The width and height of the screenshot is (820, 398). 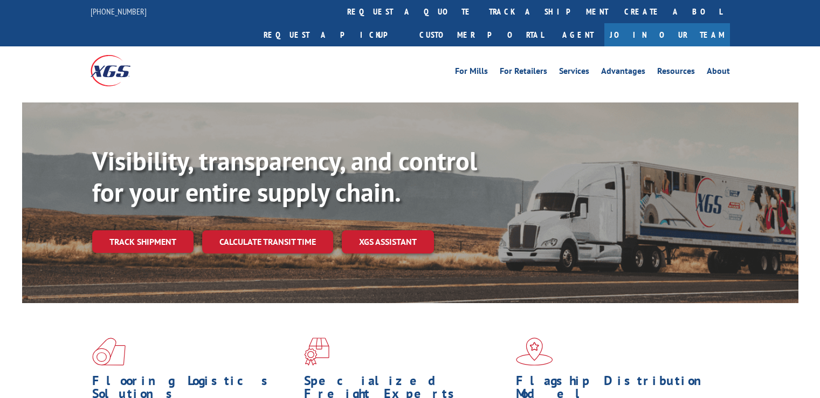 I want to click on a: Customer Portal, so click(x=482, y=35).